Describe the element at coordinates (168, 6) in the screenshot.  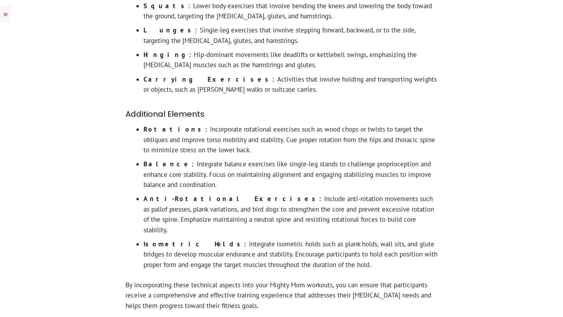
I see `strong: Squats:` at that location.